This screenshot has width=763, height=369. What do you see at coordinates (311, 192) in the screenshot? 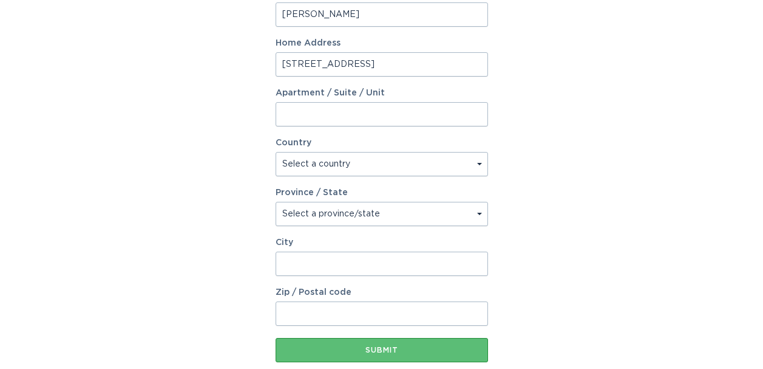
I see `label: Province / State` at bounding box center [311, 192].